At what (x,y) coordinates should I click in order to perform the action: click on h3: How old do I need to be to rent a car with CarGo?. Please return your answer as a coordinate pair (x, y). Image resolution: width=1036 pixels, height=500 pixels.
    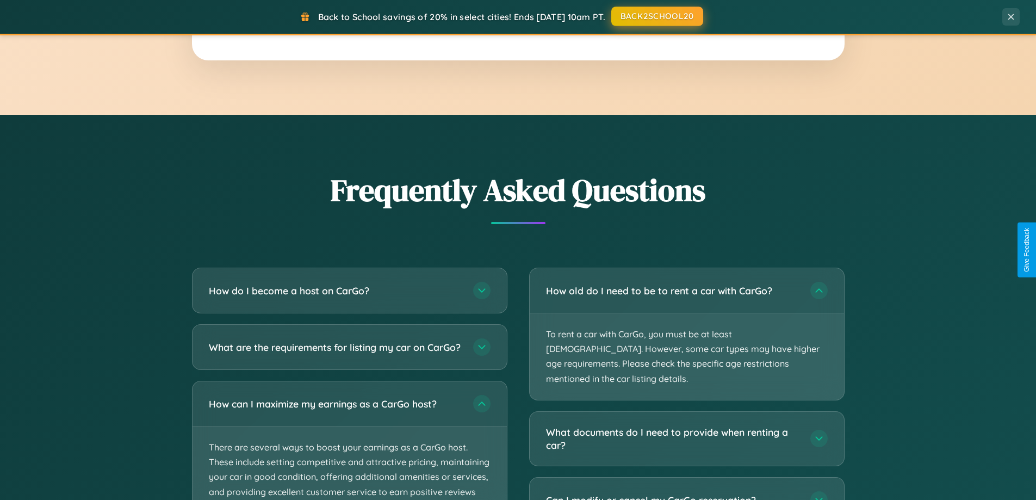
    Looking at the image, I should click on (673, 290).